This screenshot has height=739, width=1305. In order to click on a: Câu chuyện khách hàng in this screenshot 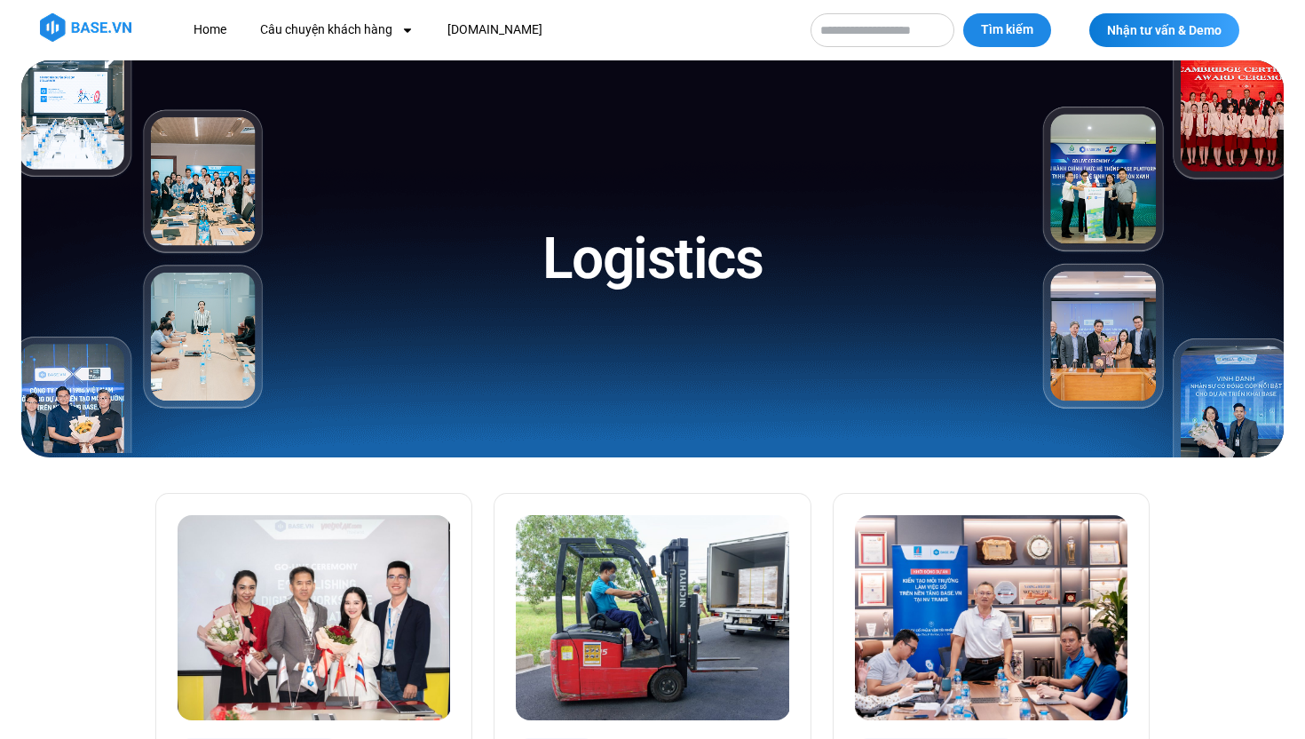, I will do `click(337, 29)`.